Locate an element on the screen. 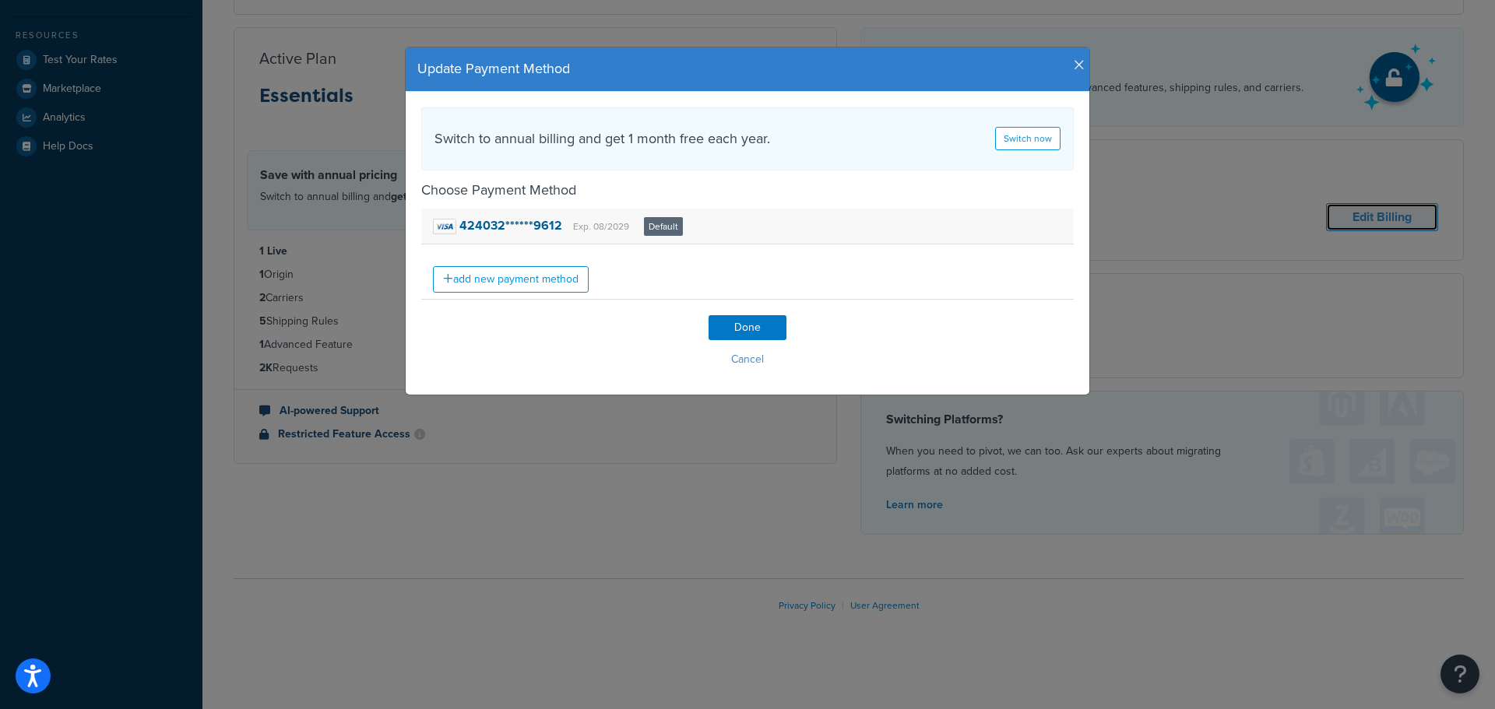 The image size is (1495, 709). a: Switch now is located at coordinates (1028, 139).